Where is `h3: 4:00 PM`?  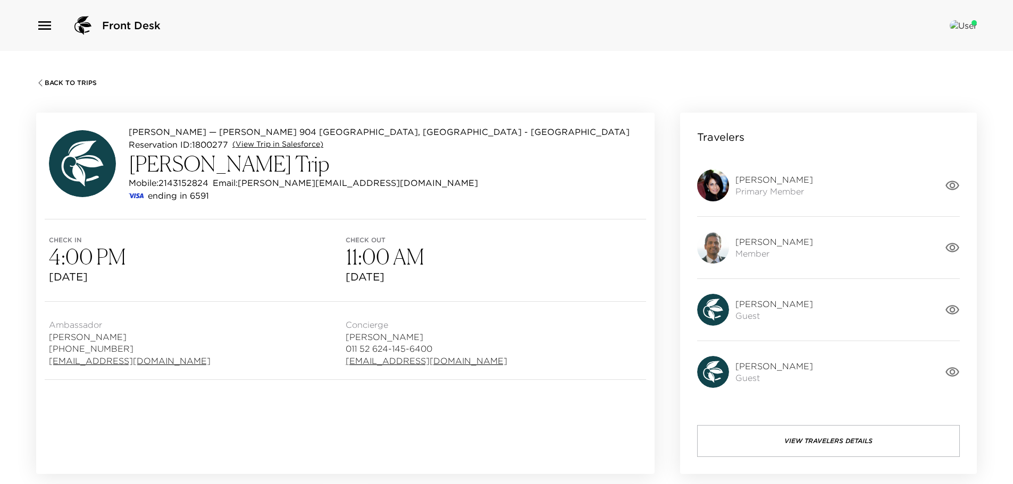 h3: 4:00 PM is located at coordinates (197, 257).